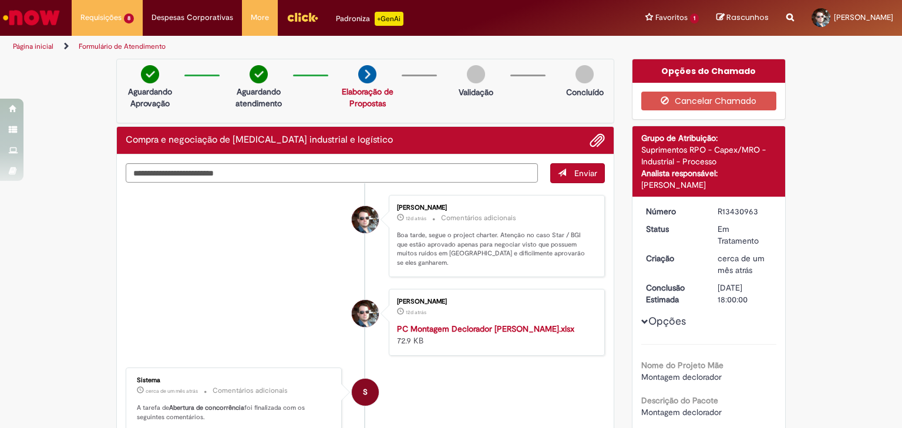 This screenshot has width=902, height=428. What do you see at coordinates (171, 391) in the screenshot?
I see `time: 20/08/2025 12:00:54` at bounding box center [171, 391].